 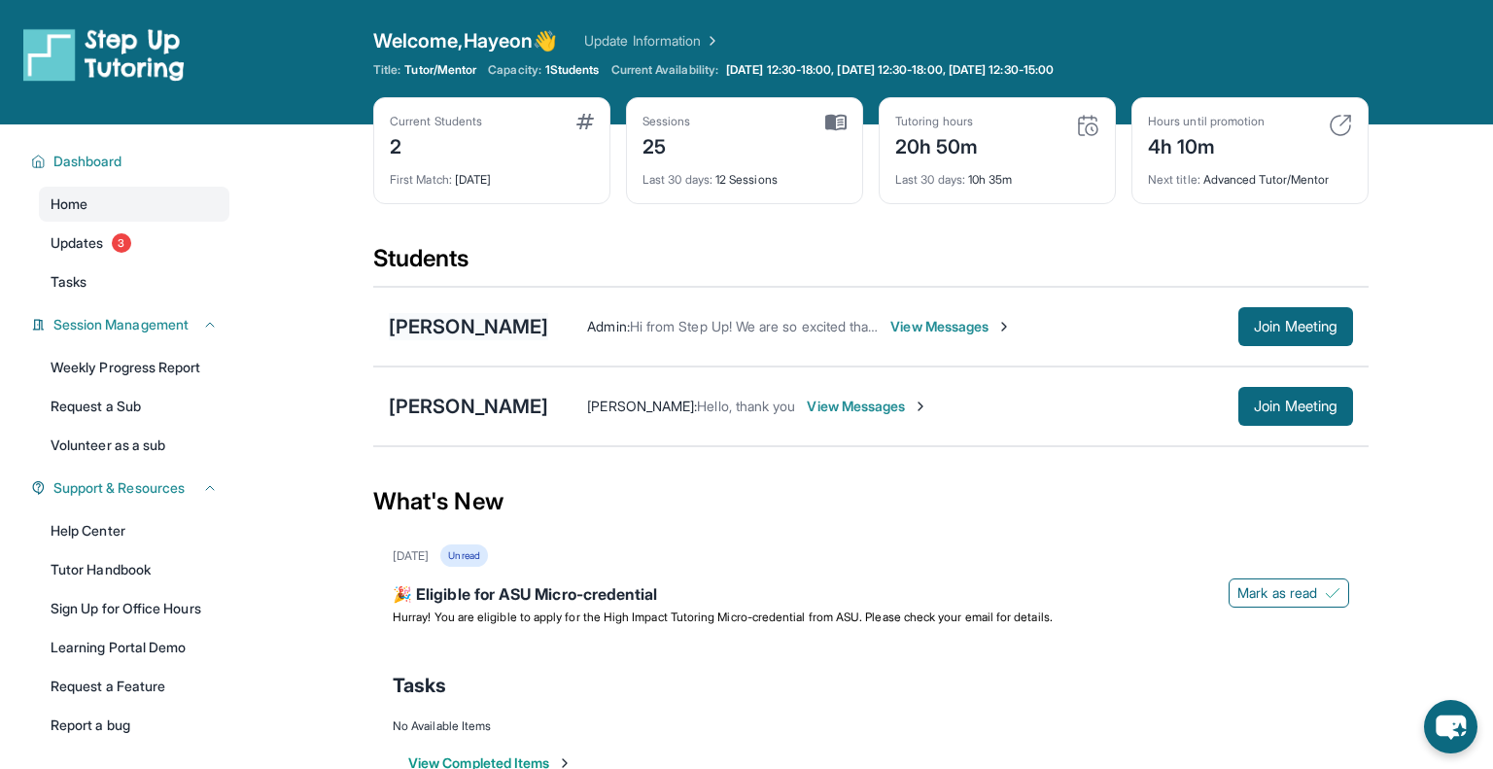 I want to click on div: 4h 10m, so click(x=1206, y=145).